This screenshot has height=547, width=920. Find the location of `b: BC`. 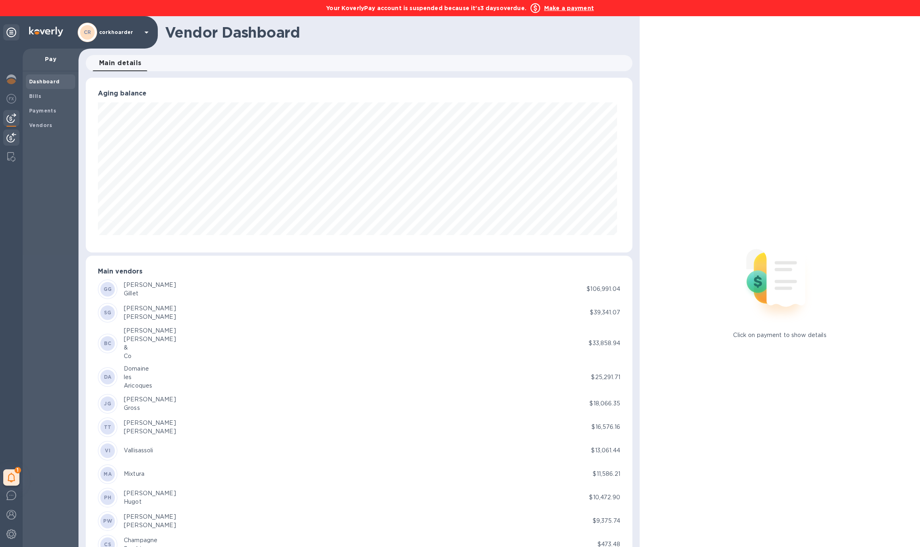

b: BC is located at coordinates (108, 343).